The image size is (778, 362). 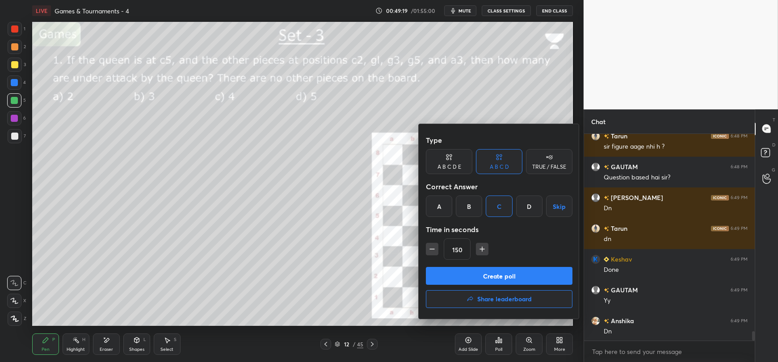 I want to click on div: B, so click(x=469, y=206).